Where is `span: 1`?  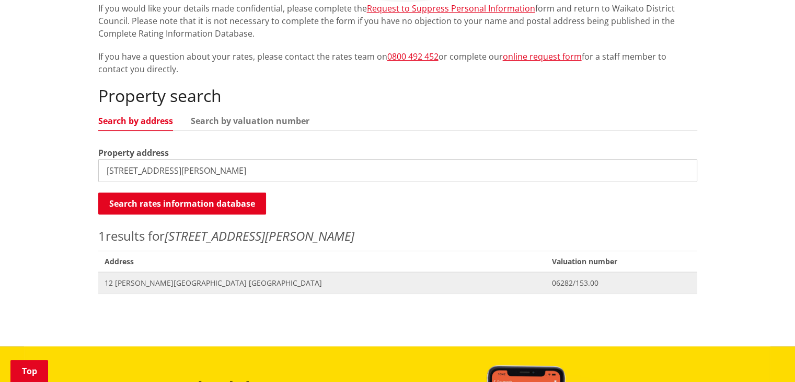 span: 1 is located at coordinates (102, 235).